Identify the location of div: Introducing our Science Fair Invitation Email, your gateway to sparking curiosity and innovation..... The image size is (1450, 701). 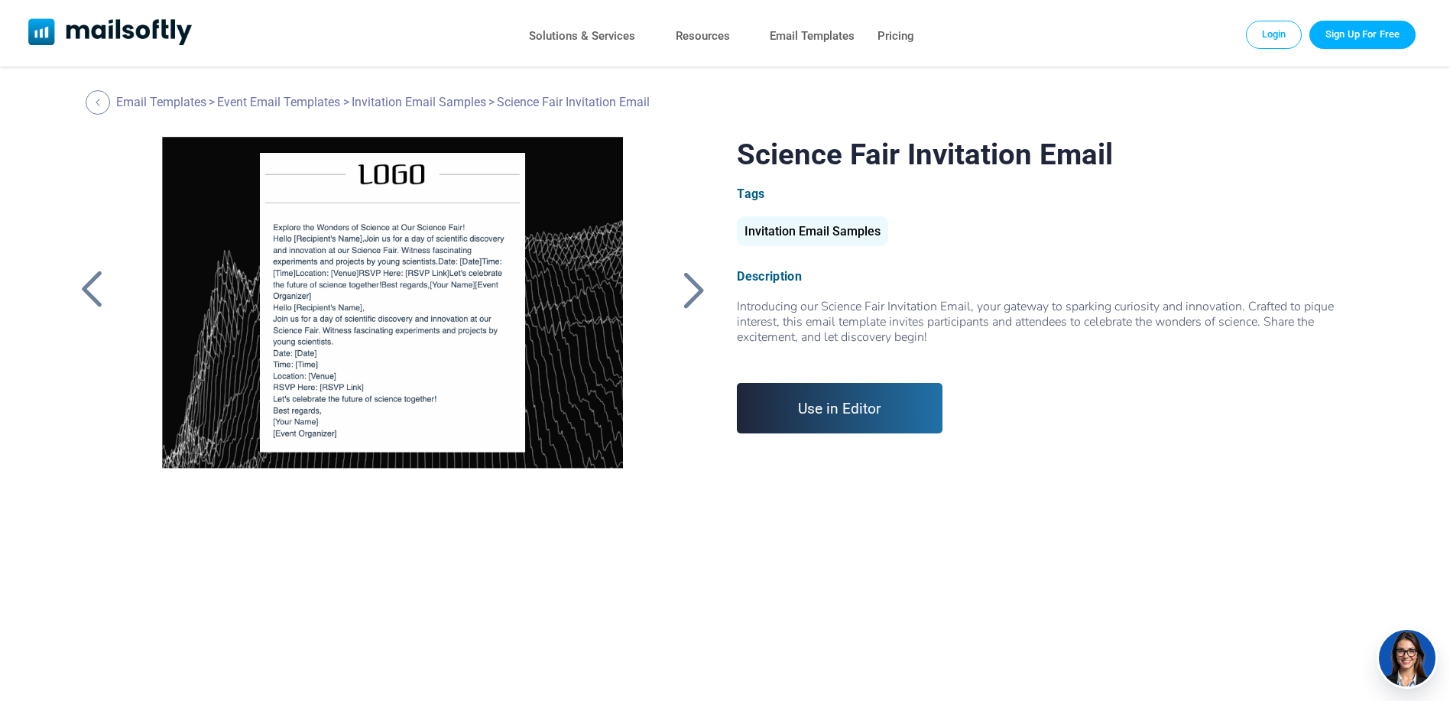
(1057, 329).